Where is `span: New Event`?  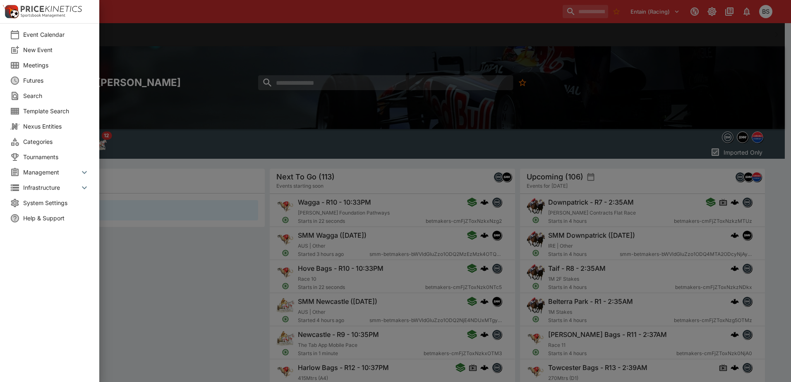
span: New Event is located at coordinates (56, 50).